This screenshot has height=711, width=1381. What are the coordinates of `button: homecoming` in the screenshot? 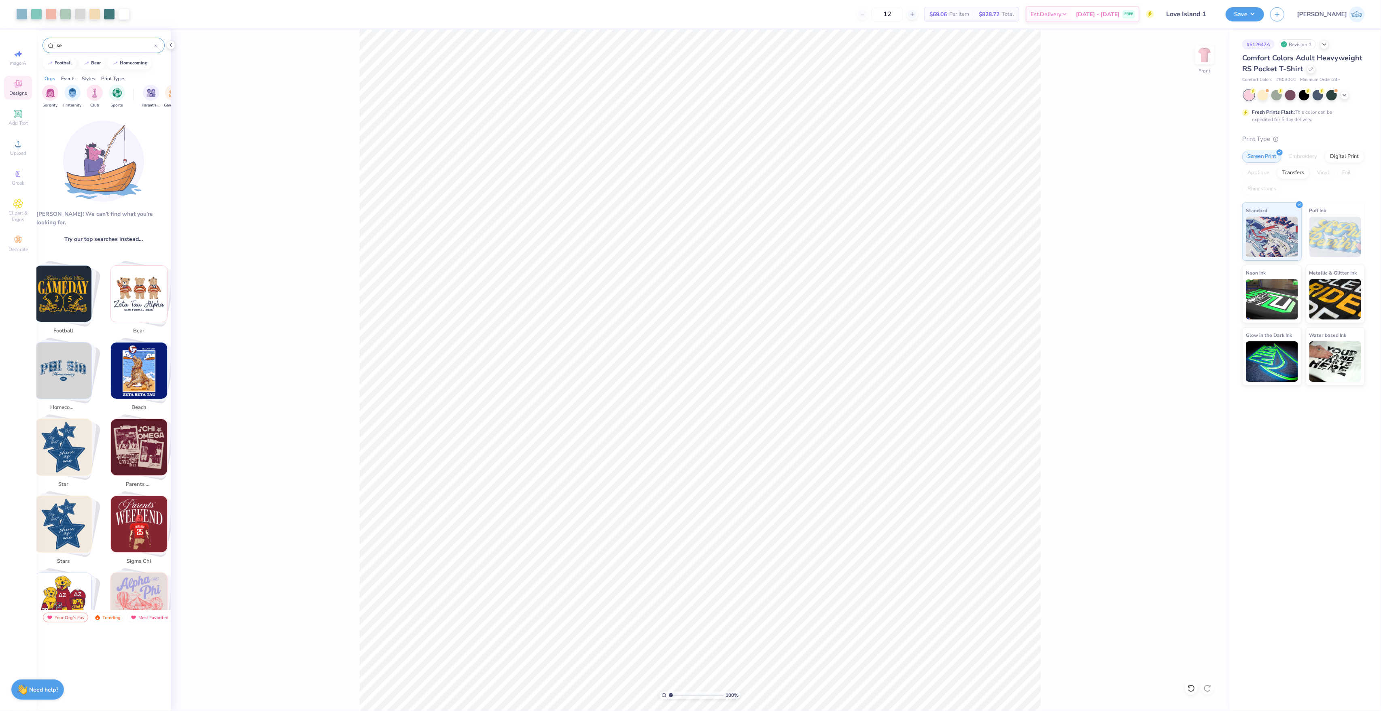 It's located at (129, 63).